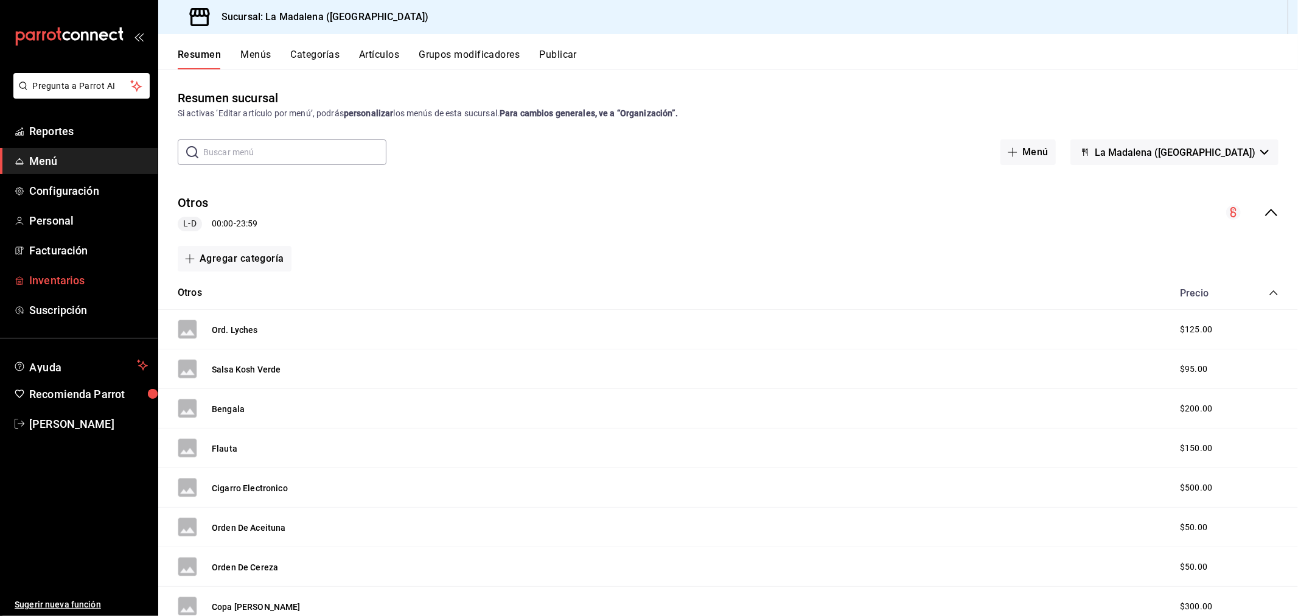 Image resolution: width=1298 pixels, height=616 pixels. What do you see at coordinates (1273, 293) in the screenshot?
I see `button: collapse-category-row` at bounding box center [1273, 293].